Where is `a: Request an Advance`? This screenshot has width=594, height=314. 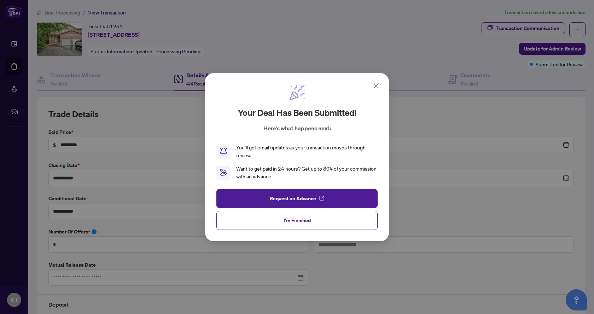 a: Request an Advance is located at coordinates (297, 198).